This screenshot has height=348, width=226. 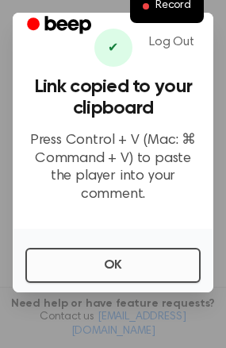 I want to click on a: Log Out, so click(x=172, y=42).